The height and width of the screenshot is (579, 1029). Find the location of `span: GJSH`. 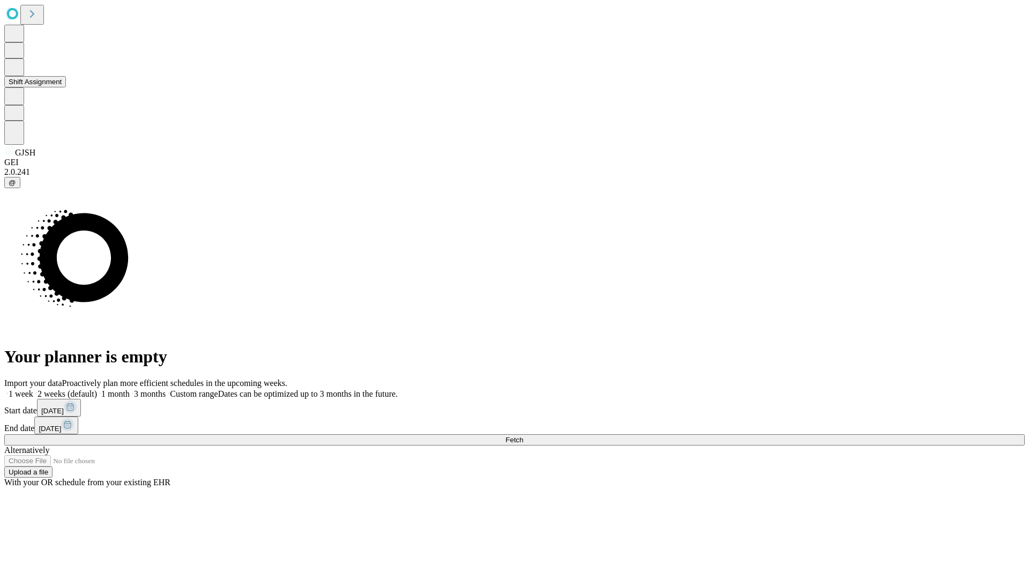

span: GJSH is located at coordinates (25, 152).